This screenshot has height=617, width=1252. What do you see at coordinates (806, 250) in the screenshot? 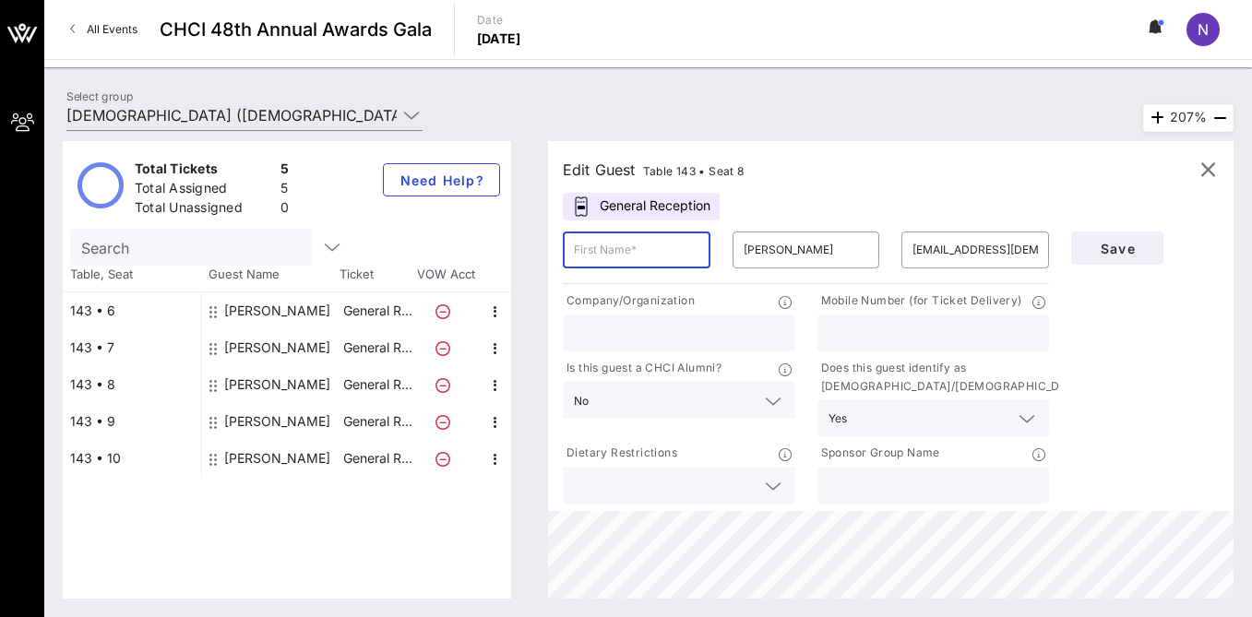
I see `input: Last Name*` at bounding box center [806, 250].